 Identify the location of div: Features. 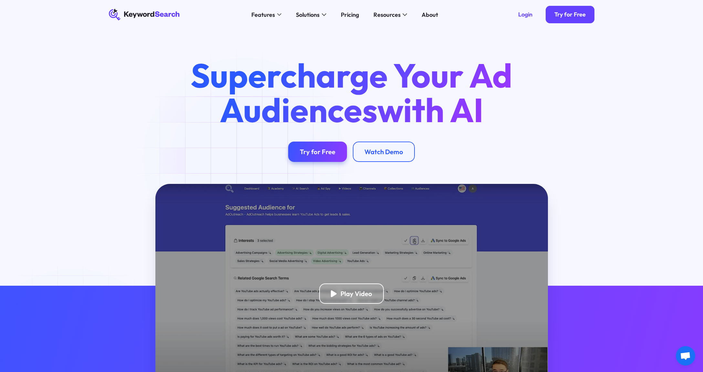
(263, 15).